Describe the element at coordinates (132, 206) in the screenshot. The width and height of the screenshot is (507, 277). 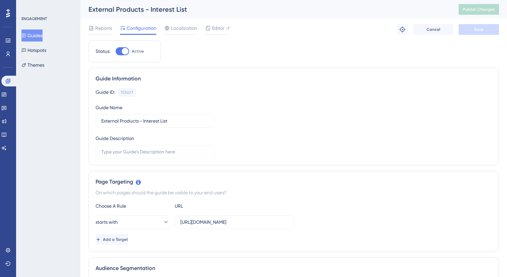
I see `div: Choose A Rule` at that location.